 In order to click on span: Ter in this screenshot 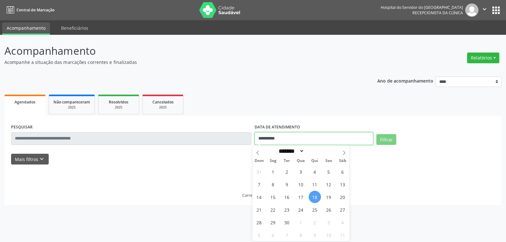, I will do `click(287, 161)`.